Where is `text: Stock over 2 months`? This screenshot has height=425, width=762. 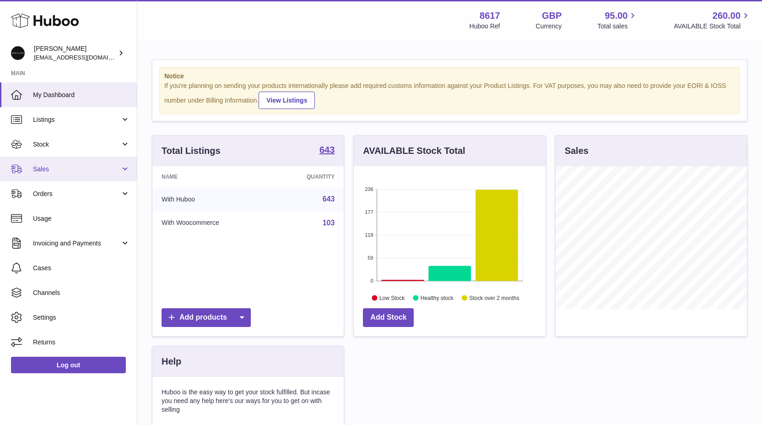 text: Stock over 2 months is located at coordinates (494, 297).